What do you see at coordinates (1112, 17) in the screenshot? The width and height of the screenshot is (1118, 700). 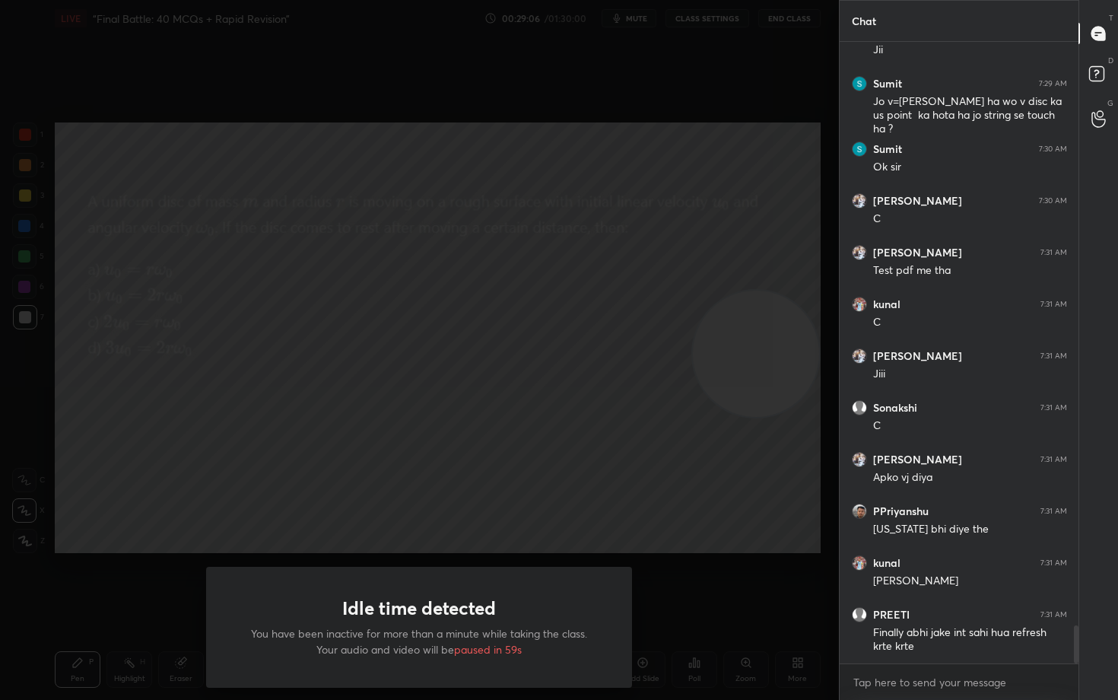 I see `p: T` at bounding box center [1112, 17].